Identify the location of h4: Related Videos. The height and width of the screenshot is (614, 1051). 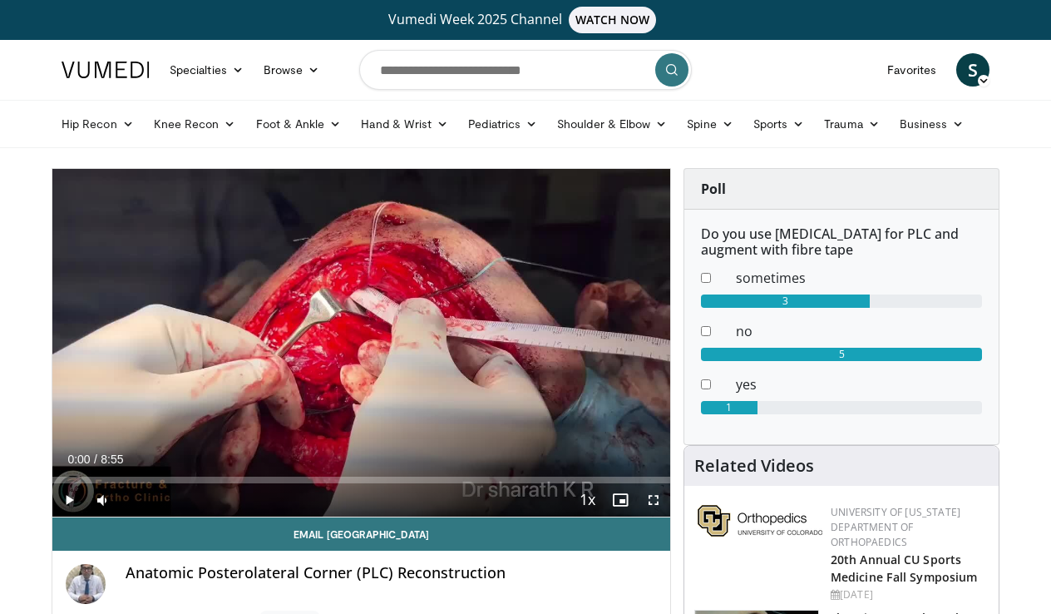
(754, 466).